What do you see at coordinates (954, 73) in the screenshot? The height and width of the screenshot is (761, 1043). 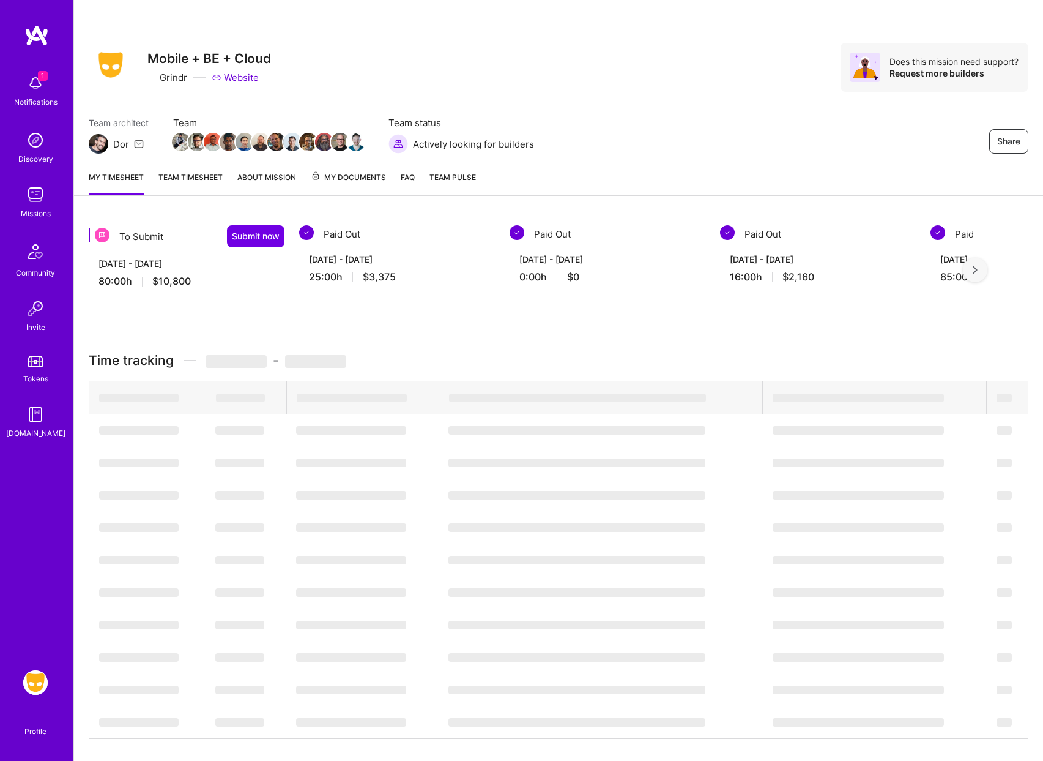 I see `div: Request more builders` at bounding box center [954, 73].